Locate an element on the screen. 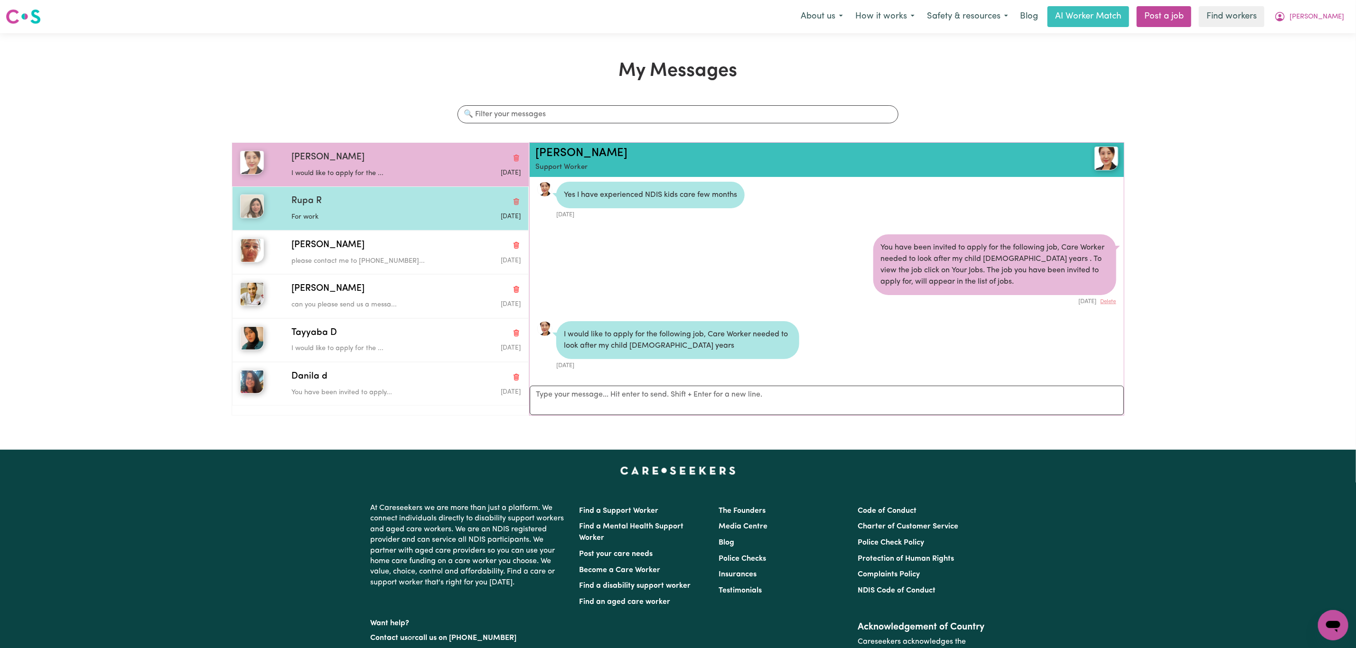 The image size is (1356, 648). span: Rupa R is located at coordinates (307, 201).